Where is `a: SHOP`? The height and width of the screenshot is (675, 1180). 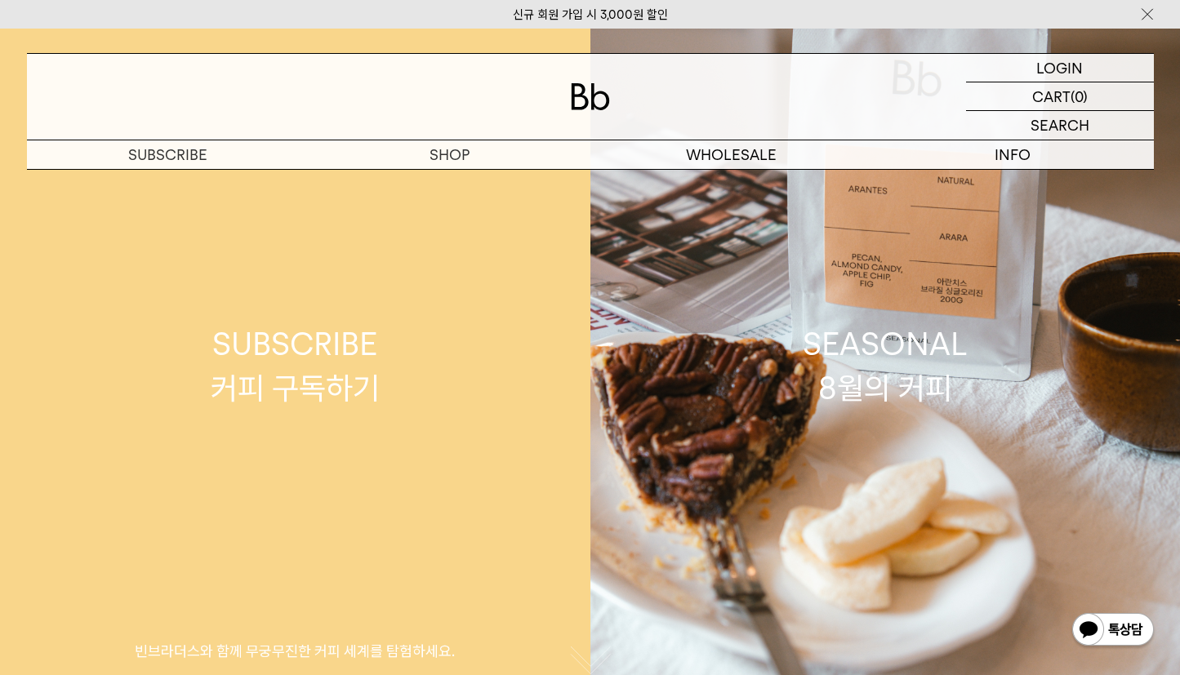
a: SHOP is located at coordinates (449, 154).